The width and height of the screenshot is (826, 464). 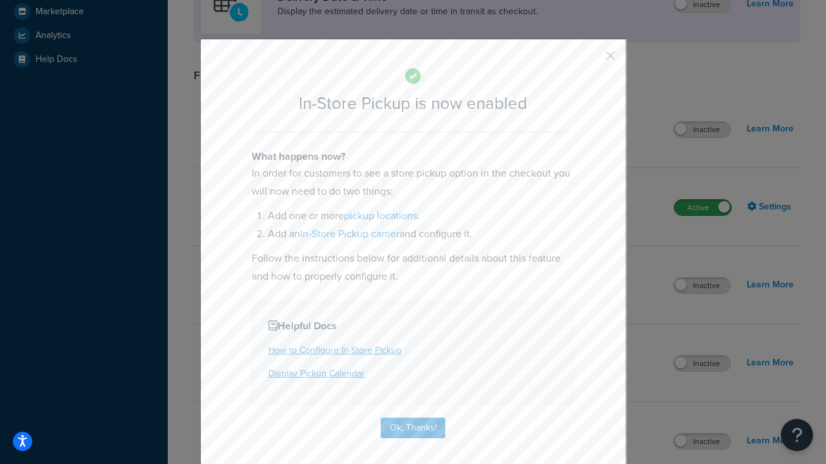 I want to click on li: Add an and configure it., so click(x=421, y=234).